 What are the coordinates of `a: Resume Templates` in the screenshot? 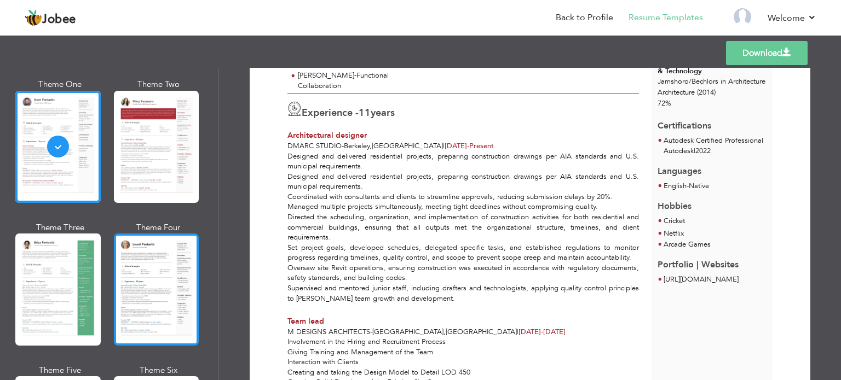 It's located at (665, 18).